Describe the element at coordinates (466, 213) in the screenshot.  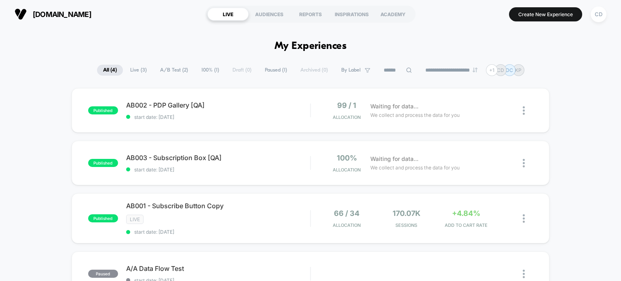
I see `span: +4.84%` at that location.